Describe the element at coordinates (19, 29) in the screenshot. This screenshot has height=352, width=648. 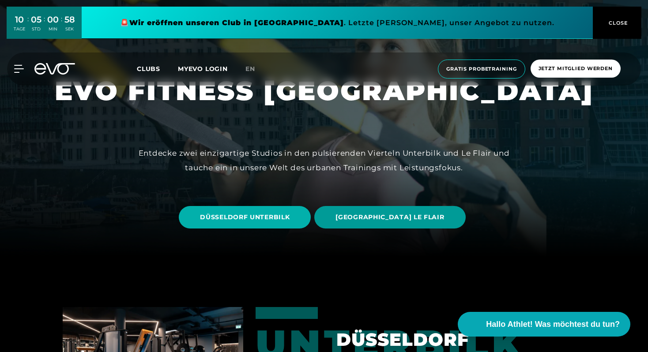
I see `div: TAGE` at that location.